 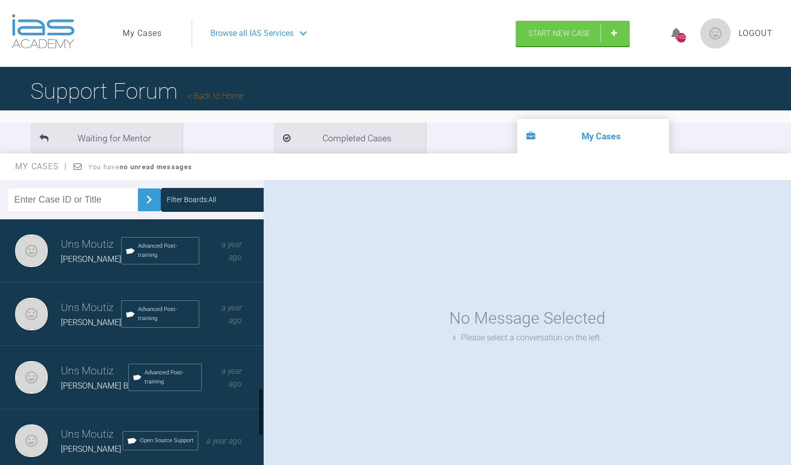 I want to click on h1: Support Forum, so click(x=137, y=91).